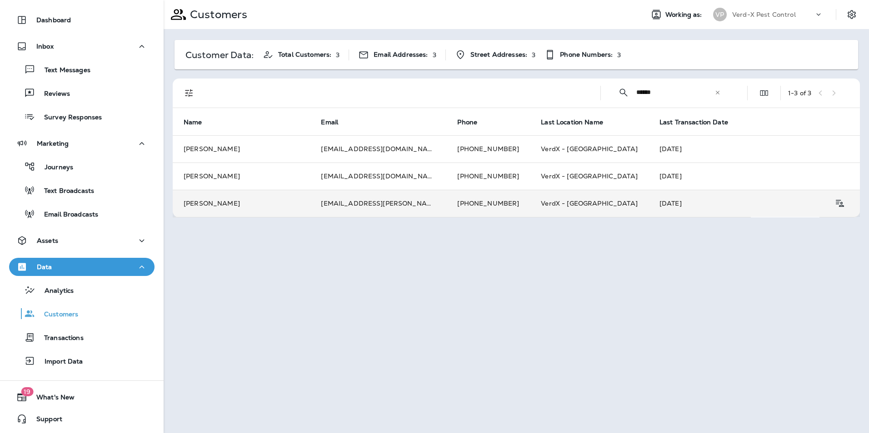 This screenshot has height=433, width=869. Describe the element at coordinates (623, 93) in the screenshot. I see `button: Collapse Search` at that location.